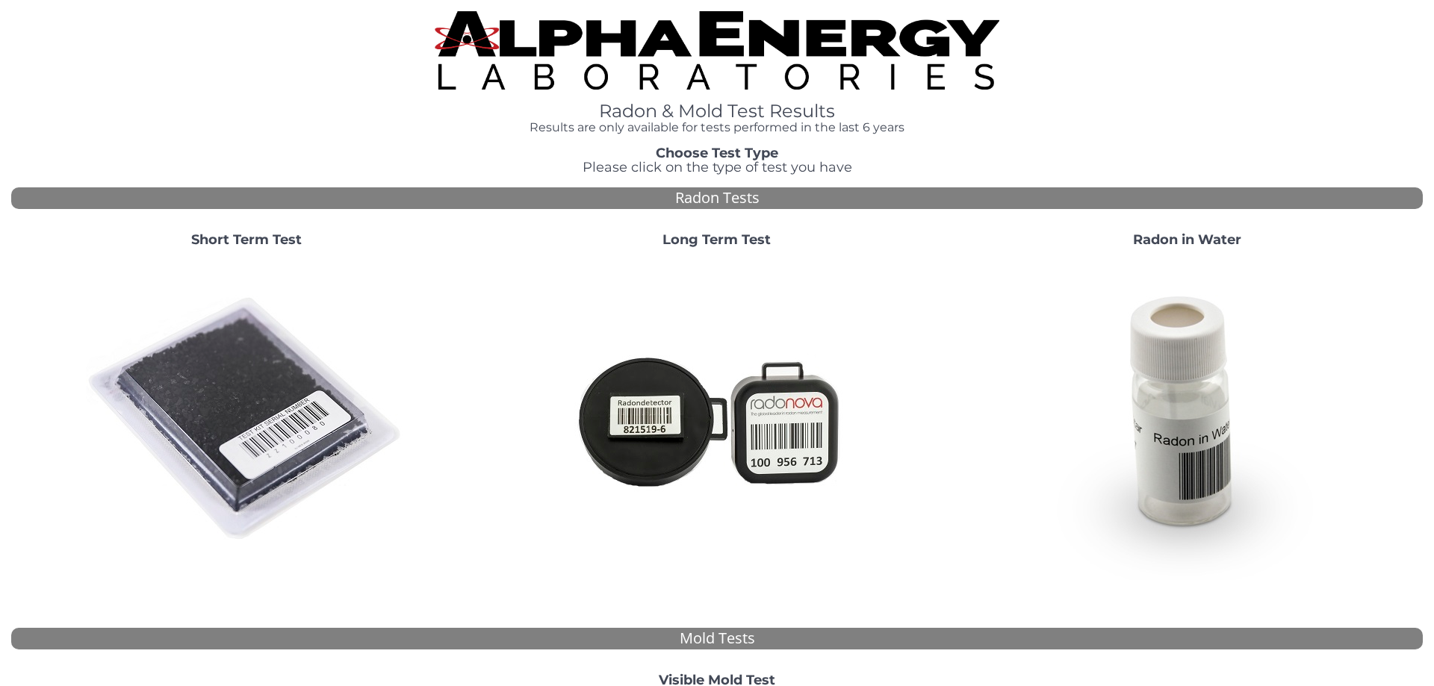  I want to click on img: RadoninWater.jpg, so click(1187, 420).